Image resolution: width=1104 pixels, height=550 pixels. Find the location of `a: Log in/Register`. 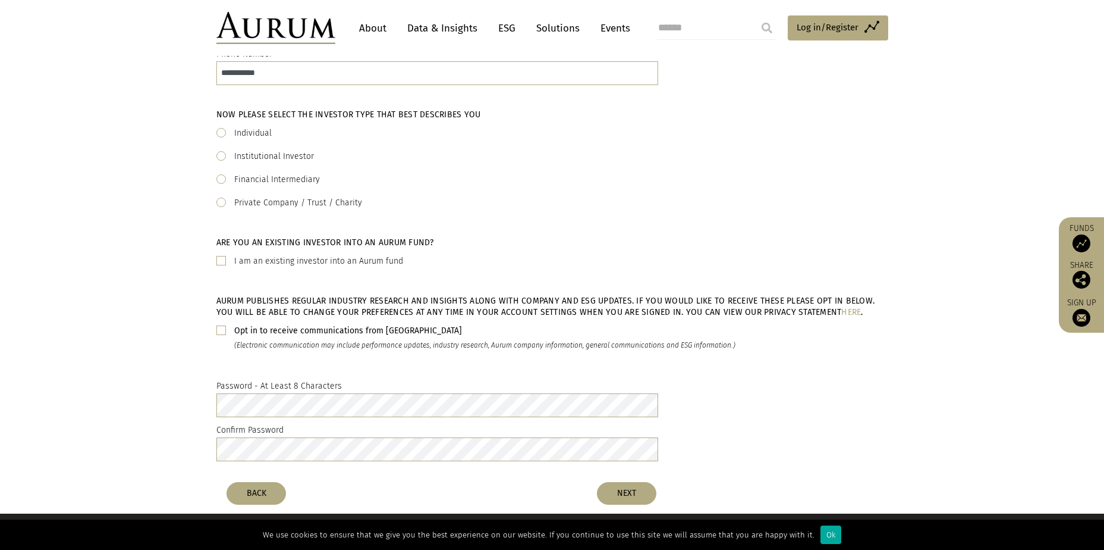

a: Log in/Register is located at coordinates (838, 28).